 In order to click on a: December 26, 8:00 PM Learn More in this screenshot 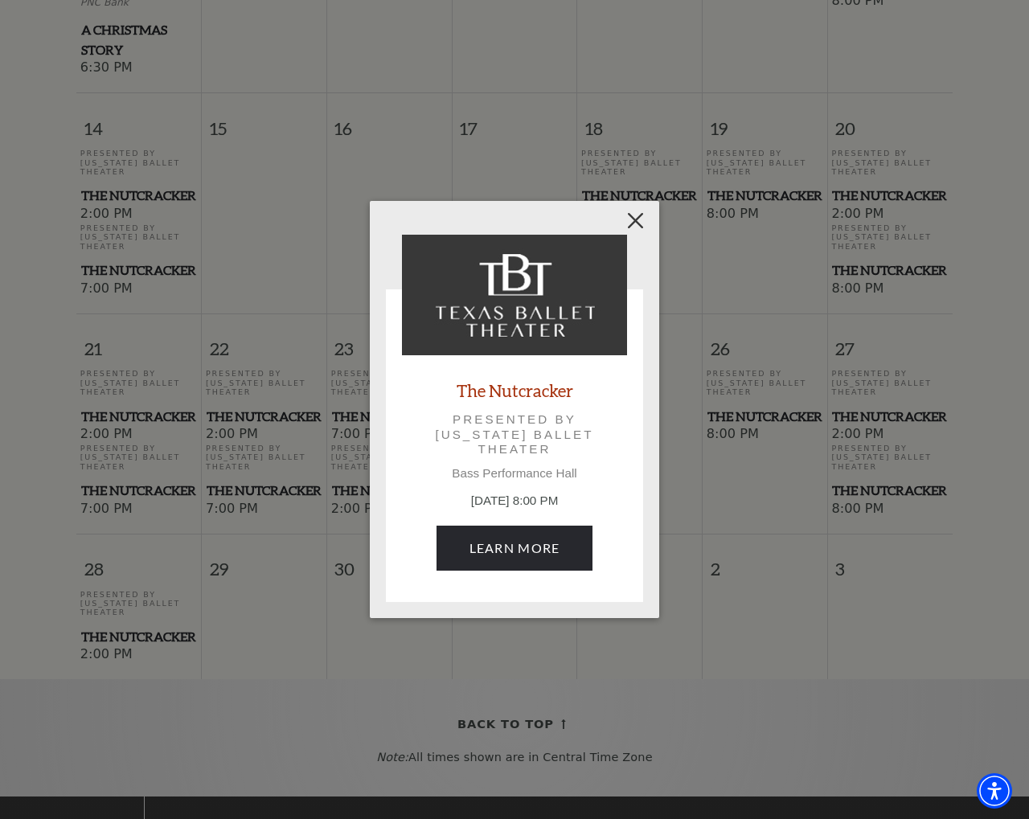, I will do `click(515, 548)`.